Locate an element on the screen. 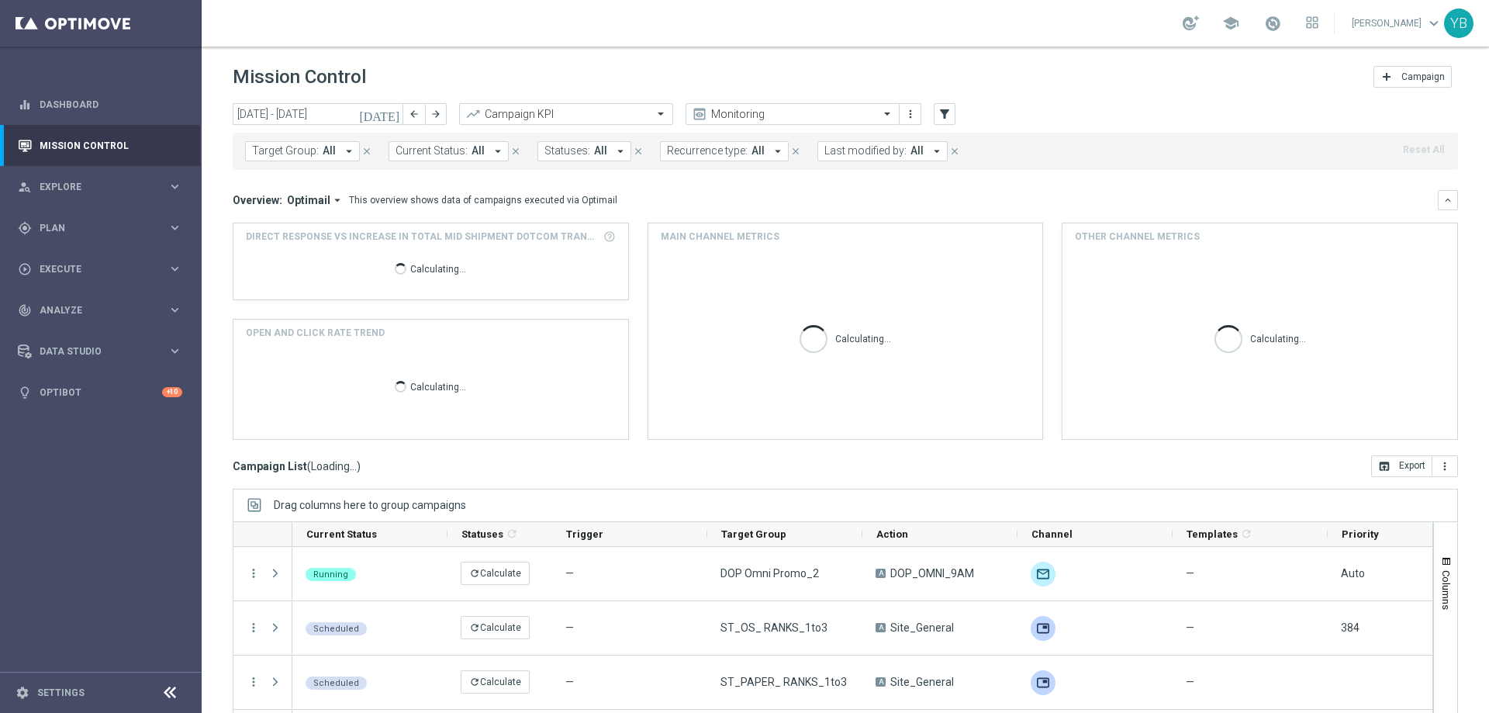  span: school is located at coordinates (1231, 23).